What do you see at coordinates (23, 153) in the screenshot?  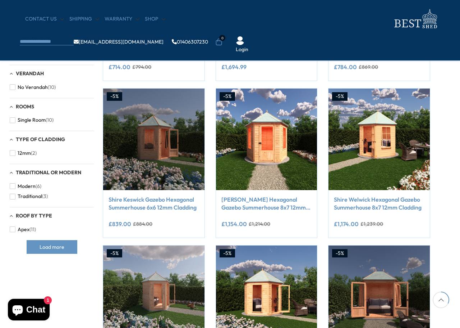 I see `button: 12mm` at bounding box center [23, 153].